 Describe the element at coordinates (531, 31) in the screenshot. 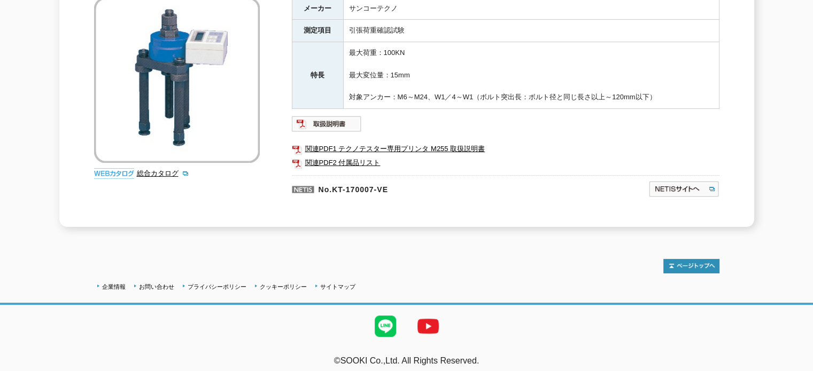

I see `td: 引張荷重確認試験` at that location.